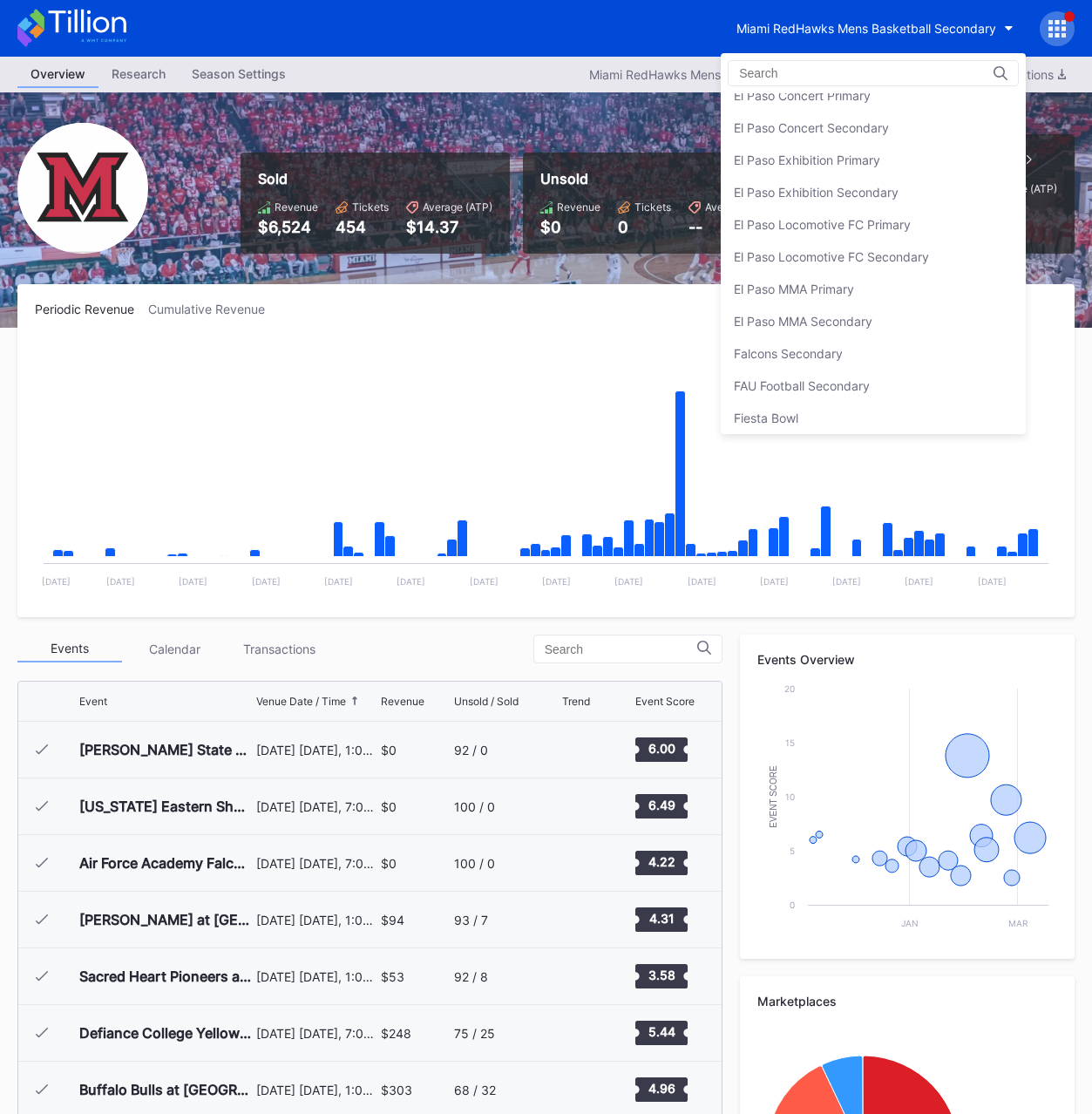 This screenshot has width=1092, height=1114. What do you see at coordinates (807, 160) in the screenshot?
I see `div: El Paso Exhibition Primary` at bounding box center [807, 160].